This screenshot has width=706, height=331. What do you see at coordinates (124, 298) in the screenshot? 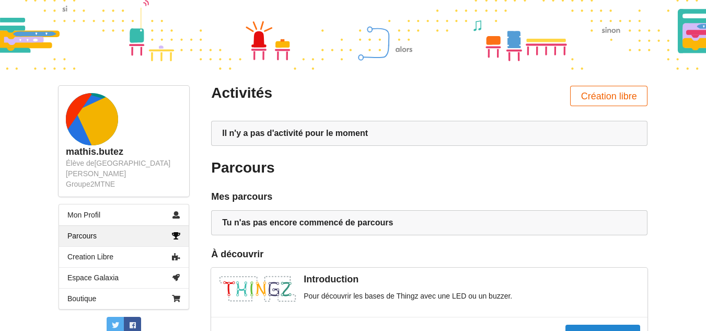
I see `a: Boutique` at bounding box center [124, 298].